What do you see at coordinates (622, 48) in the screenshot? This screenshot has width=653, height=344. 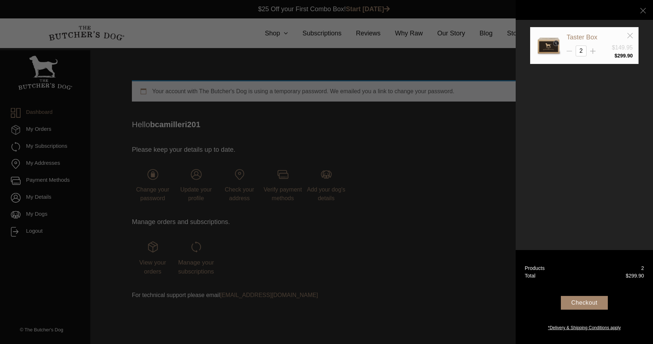 I see `div: $149.95` at bounding box center [622, 48].